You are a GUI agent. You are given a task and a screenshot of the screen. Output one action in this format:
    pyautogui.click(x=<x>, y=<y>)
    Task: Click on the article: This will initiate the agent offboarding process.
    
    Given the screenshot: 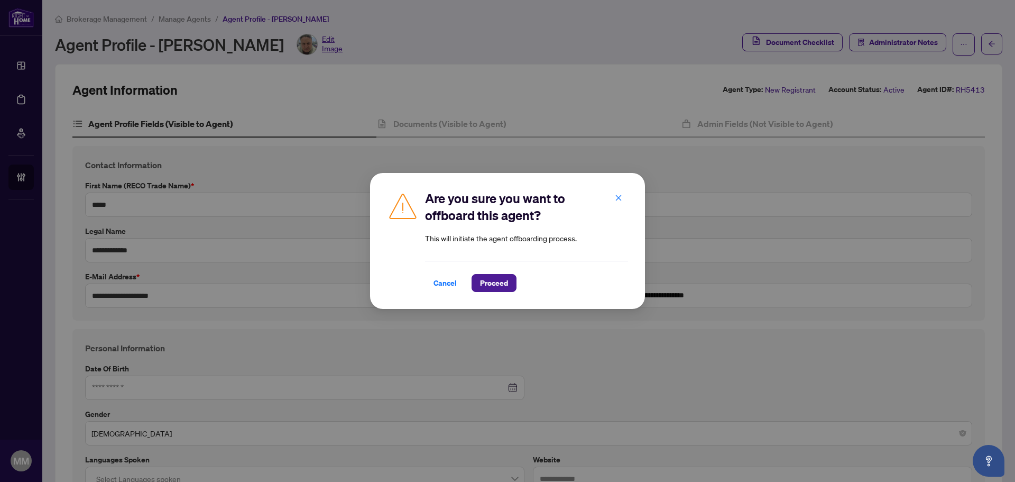 What is the action you would take?
    pyautogui.click(x=526, y=238)
    